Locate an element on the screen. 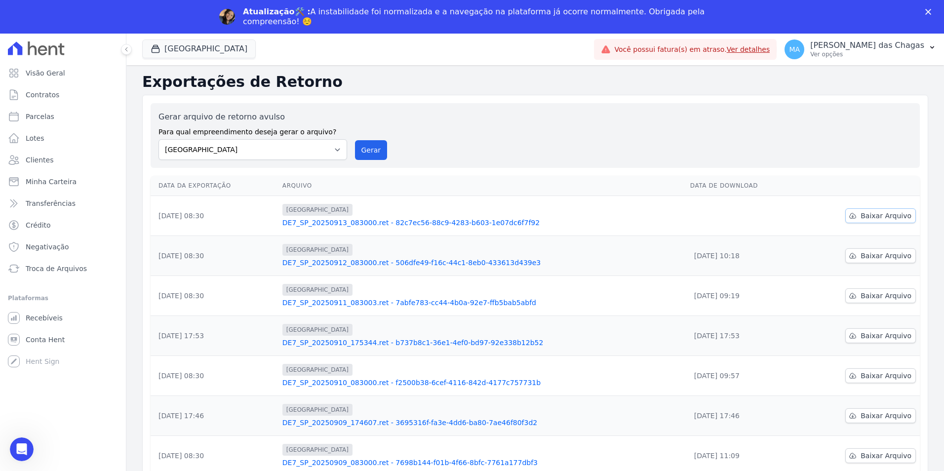 The width and height of the screenshot is (944, 471). a: DE7_SP_20250912_083000.ret - 506dfe49-f16c-44c1-8eb0-433613d439e3 is located at coordinates (482, 263).